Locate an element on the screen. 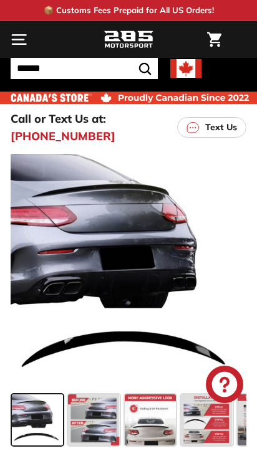 The width and height of the screenshot is (257, 456). p: Call or Text Us at: is located at coordinates (58, 118).